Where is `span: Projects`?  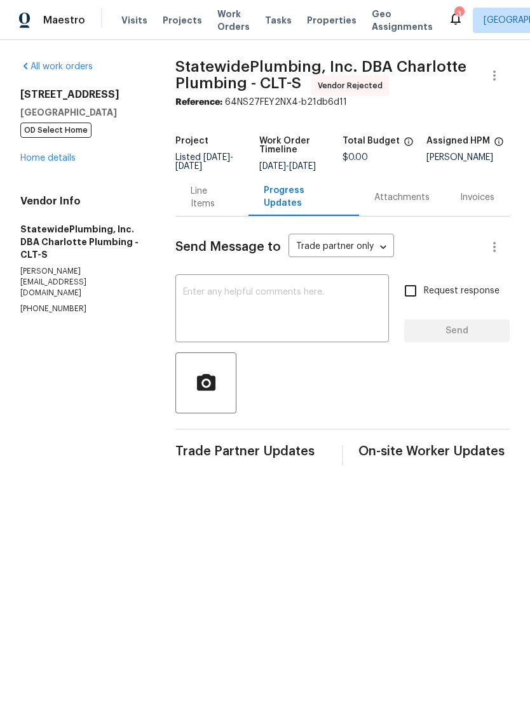
span: Projects is located at coordinates (182, 20).